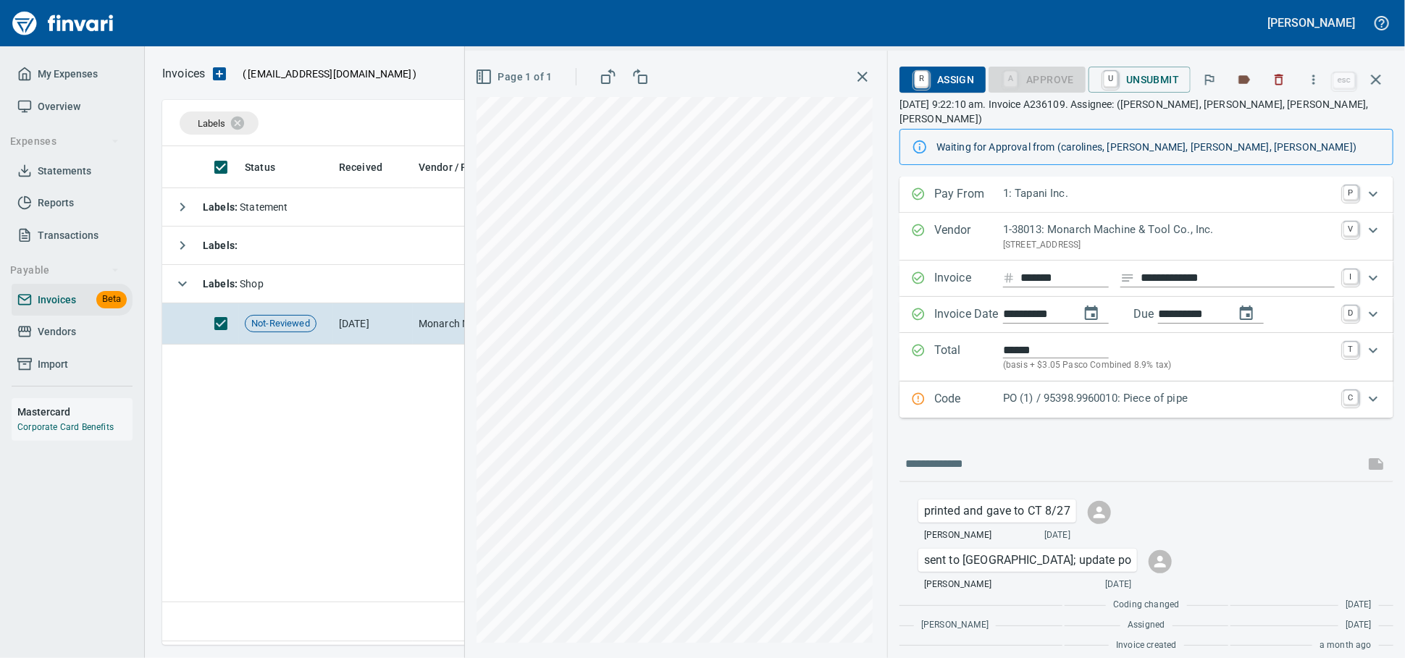 The image size is (1405, 658). What do you see at coordinates (63, 23) in the screenshot?
I see `img: Finvari` at bounding box center [63, 23].